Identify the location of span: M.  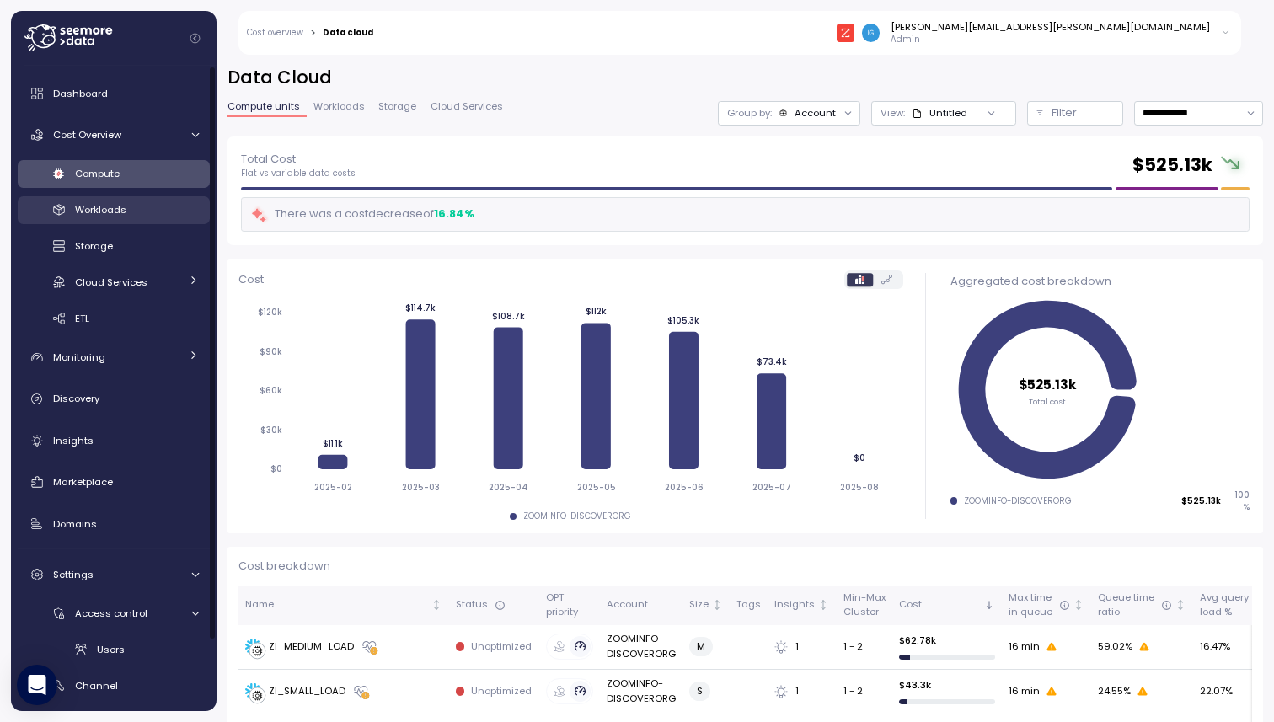
(701, 647).